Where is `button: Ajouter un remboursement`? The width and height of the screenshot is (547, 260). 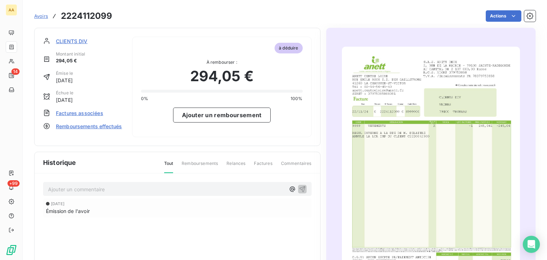
button: Ajouter un remboursement is located at coordinates (222, 115).